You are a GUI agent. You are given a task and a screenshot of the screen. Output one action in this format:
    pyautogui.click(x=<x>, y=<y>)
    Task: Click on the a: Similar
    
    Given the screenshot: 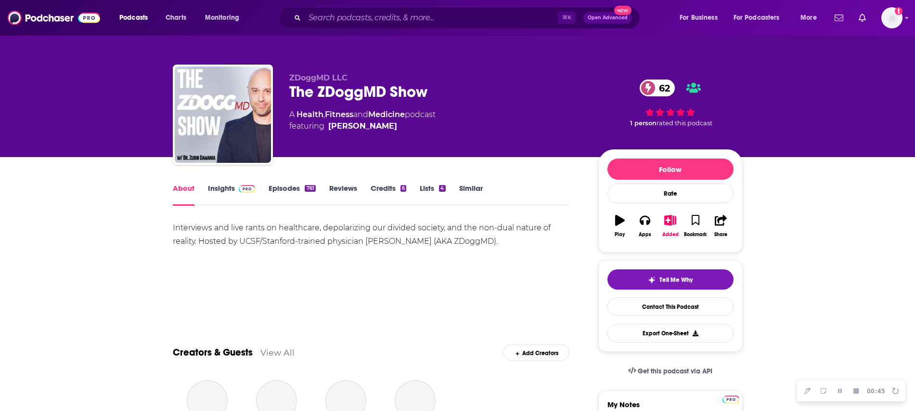 What is the action you would take?
    pyautogui.click(x=471, y=195)
    